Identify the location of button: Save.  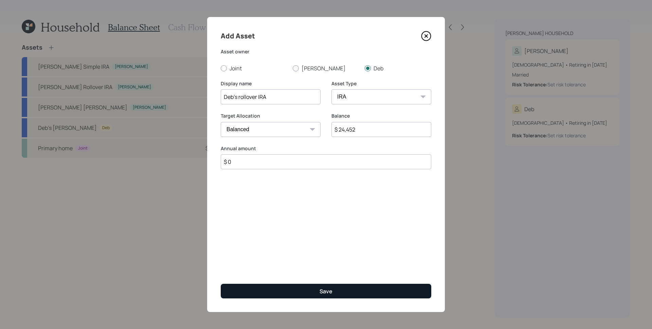
(326, 291).